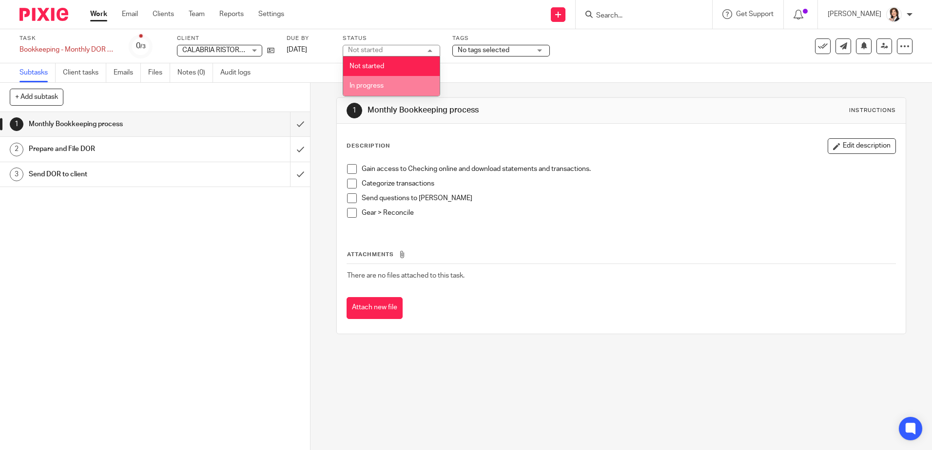 The height and width of the screenshot is (450, 932). Describe the element at coordinates (159, 73) in the screenshot. I see `a: Files` at that location.